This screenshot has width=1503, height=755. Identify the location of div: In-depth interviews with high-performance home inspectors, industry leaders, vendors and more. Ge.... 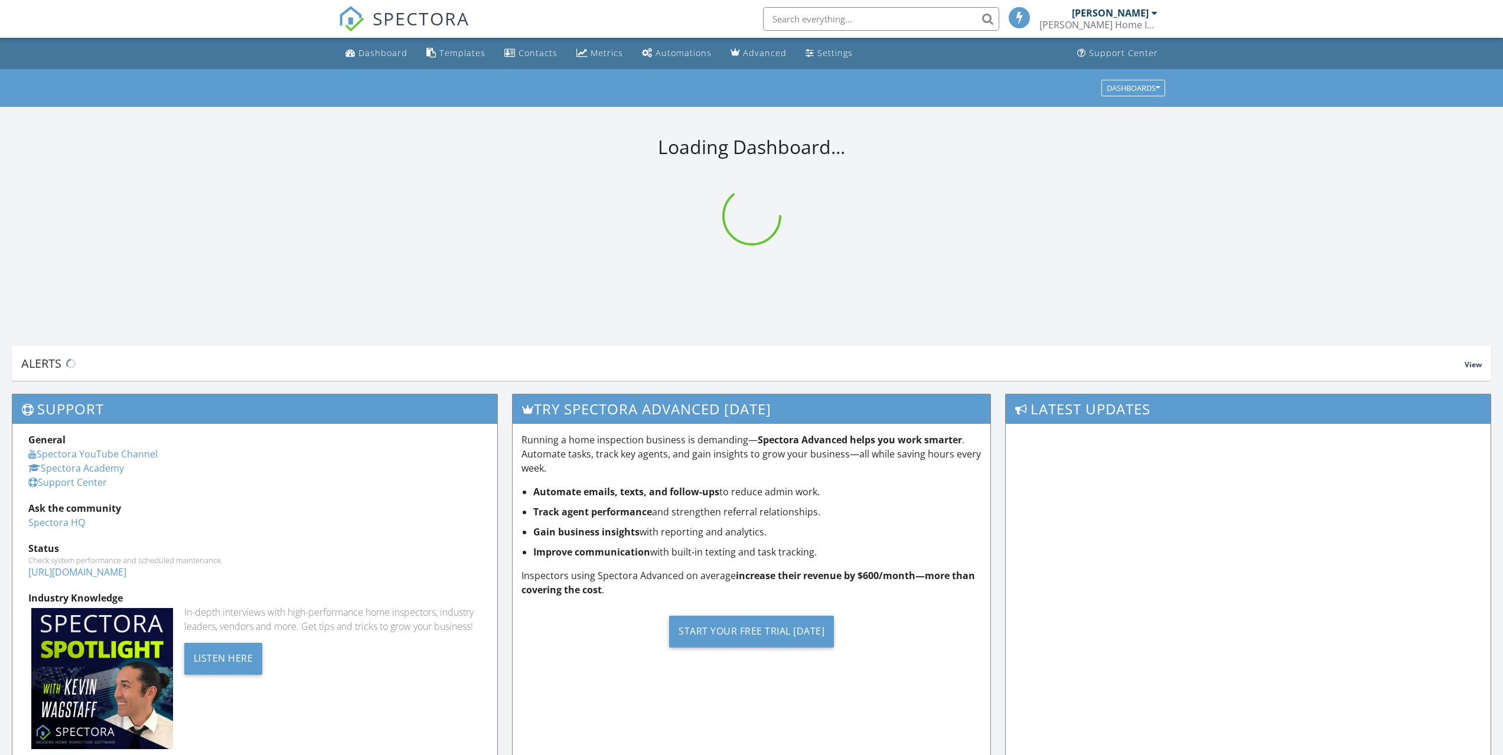
(333, 620).